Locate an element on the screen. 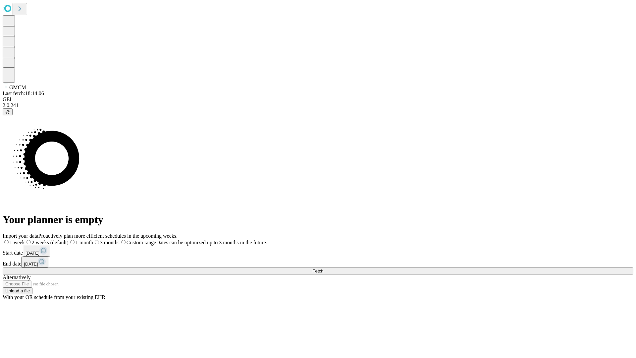 This screenshot has width=636, height=358. span: 1 week is located at coordinates (17, 242).